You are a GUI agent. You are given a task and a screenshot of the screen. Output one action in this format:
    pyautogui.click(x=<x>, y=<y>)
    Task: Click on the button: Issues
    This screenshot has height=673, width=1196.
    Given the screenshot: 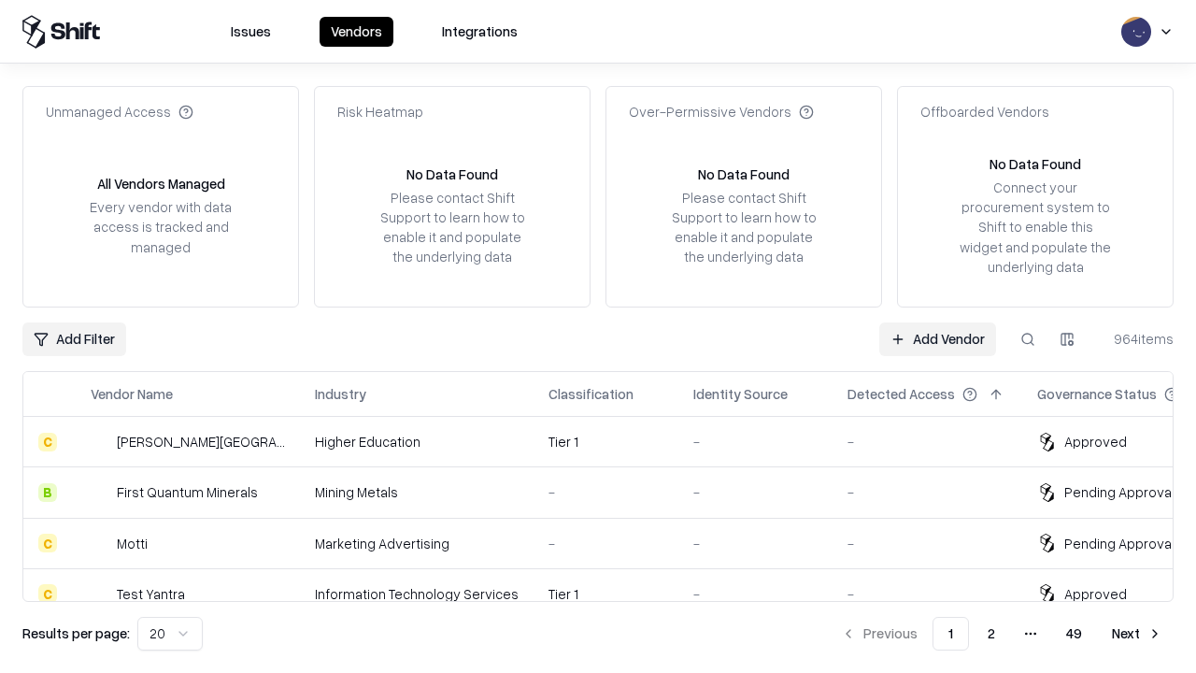 What is the action you would take?
    pyautogui.click(x=250, y=32)
    